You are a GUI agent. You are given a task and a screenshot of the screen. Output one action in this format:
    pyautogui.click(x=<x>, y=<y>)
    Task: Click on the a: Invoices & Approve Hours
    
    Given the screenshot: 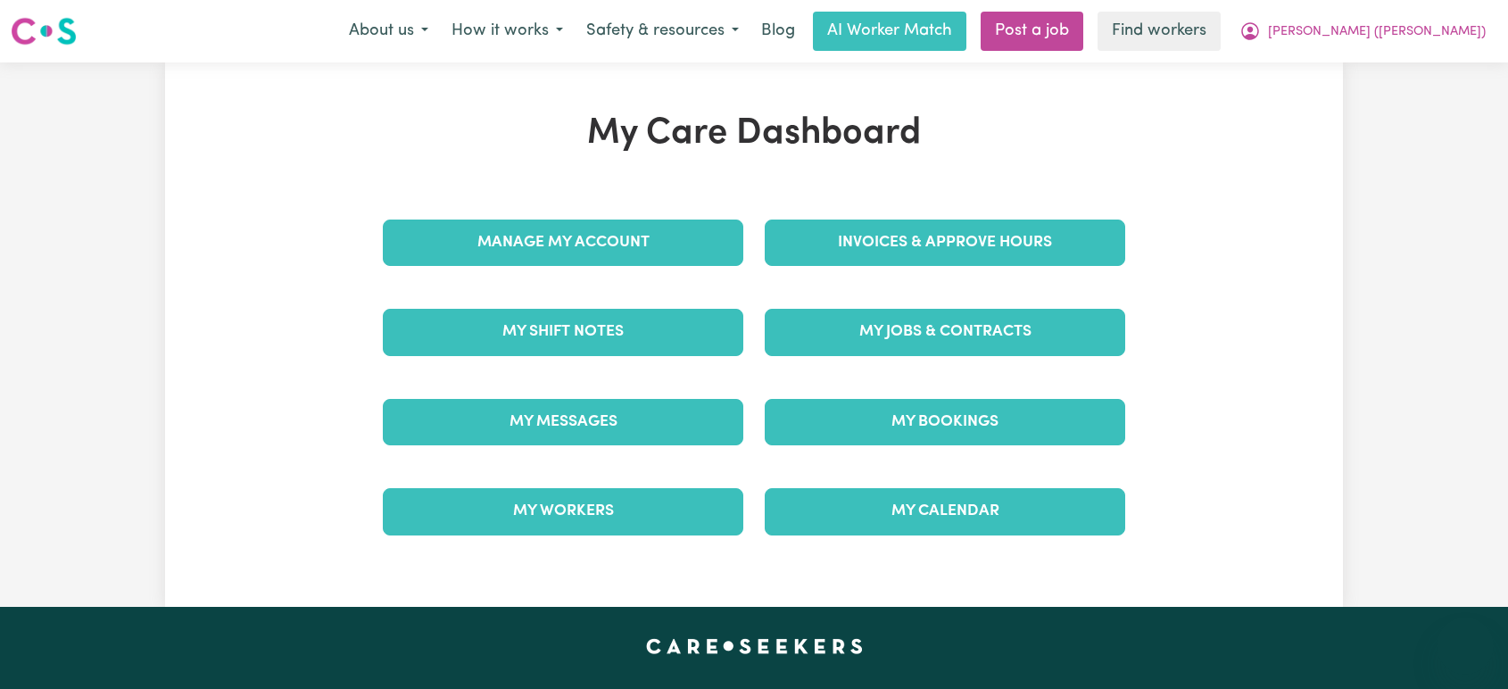 What is the action you would take?
    pyautogui.click(x=945, y=243)
    